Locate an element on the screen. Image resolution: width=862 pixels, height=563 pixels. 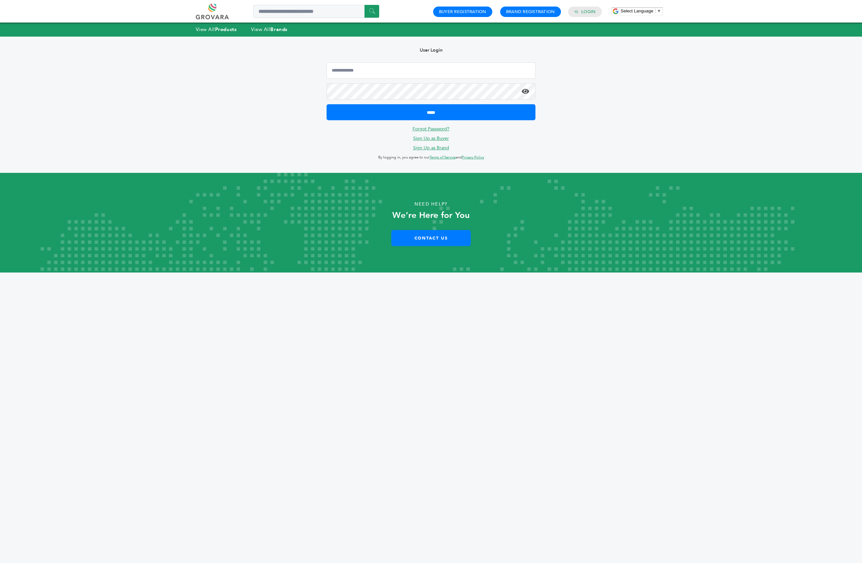
a: View AllBrands is located at coordinates (269, 29).